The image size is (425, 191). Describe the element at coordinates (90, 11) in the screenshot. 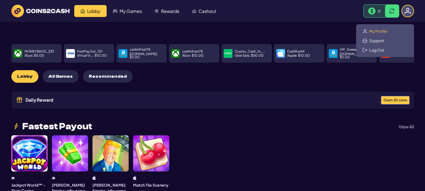

I see `a: Lobby` at that location.